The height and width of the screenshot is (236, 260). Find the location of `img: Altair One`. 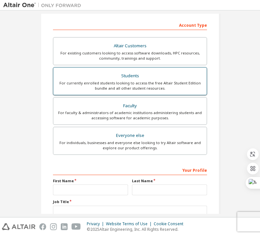

img: Altair One is located at coordinates (44, 5).